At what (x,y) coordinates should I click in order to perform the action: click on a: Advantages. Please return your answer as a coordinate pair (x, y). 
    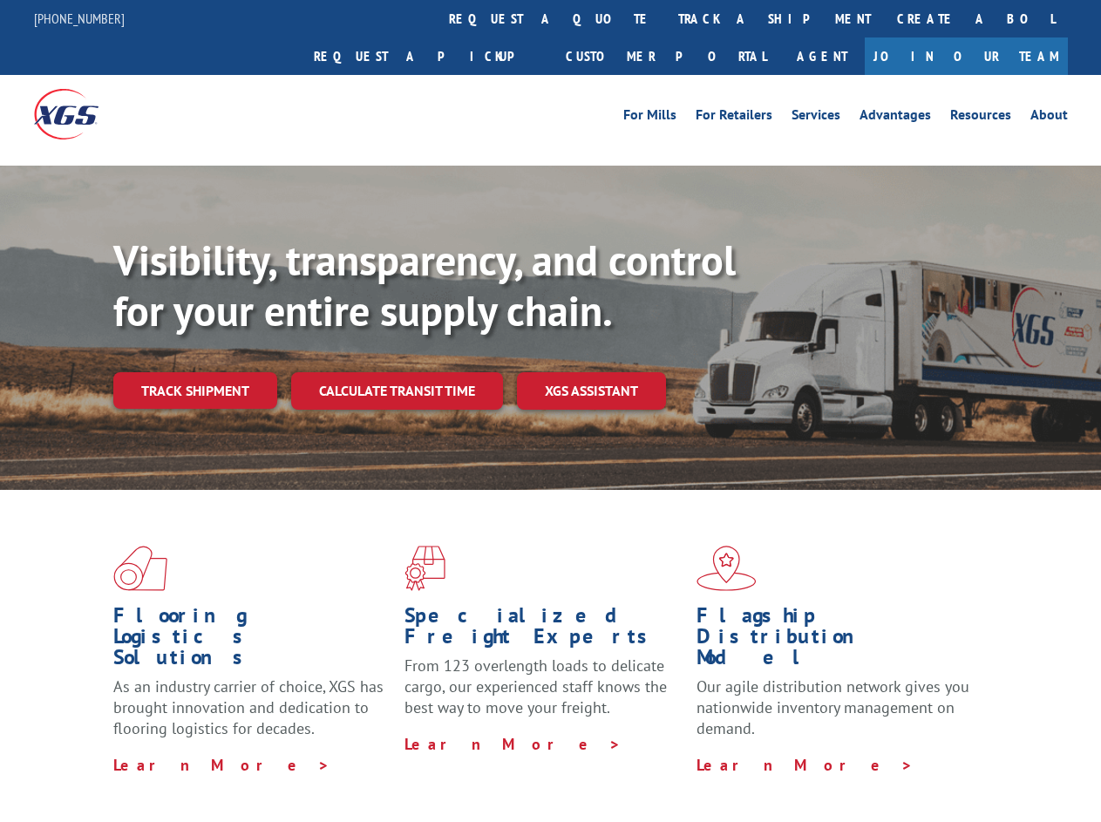
    Looking at the image, I should click on (895, 118).